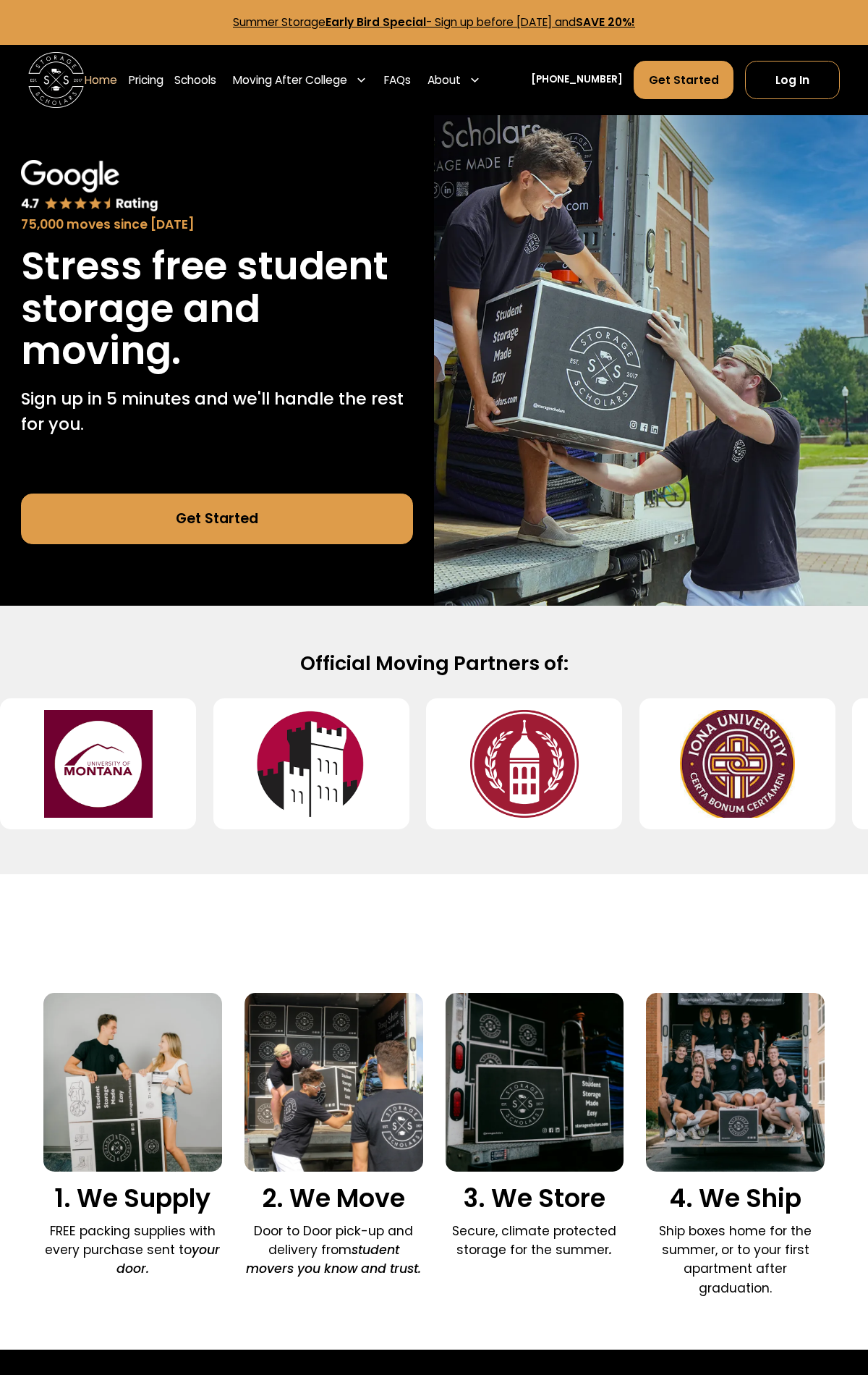  What do you see at coordinates (534, 1081) in the screenshot?
I see `img: We store your boxes.` at bounding box center [534, 1081].